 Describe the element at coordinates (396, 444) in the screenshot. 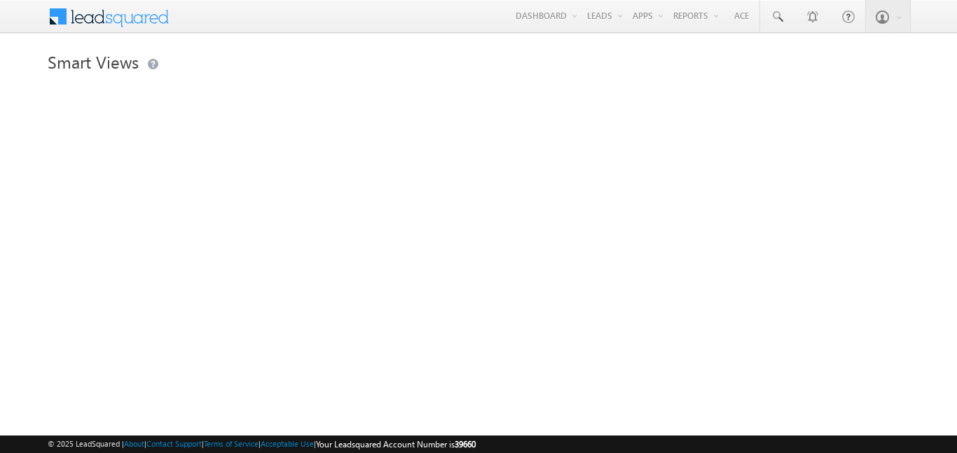

I see `span: Your Leadsquared Account Number is` at that location.